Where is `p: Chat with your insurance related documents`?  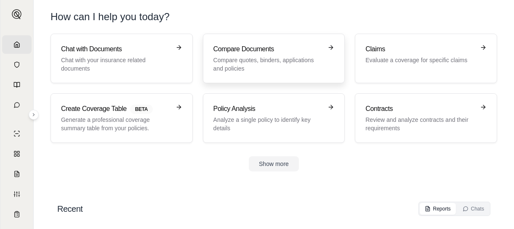
p: Chat with your insurance related documents is located at coordinates (116, 64).